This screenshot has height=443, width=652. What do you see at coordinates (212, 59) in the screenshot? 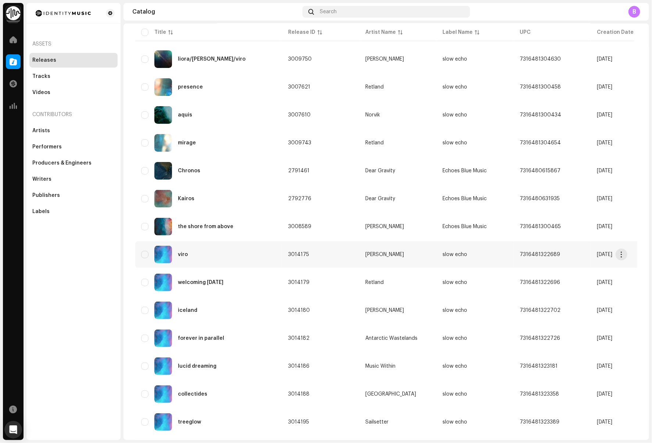
I see `div: liora/sira/viro` at bounding box center [212, 59].